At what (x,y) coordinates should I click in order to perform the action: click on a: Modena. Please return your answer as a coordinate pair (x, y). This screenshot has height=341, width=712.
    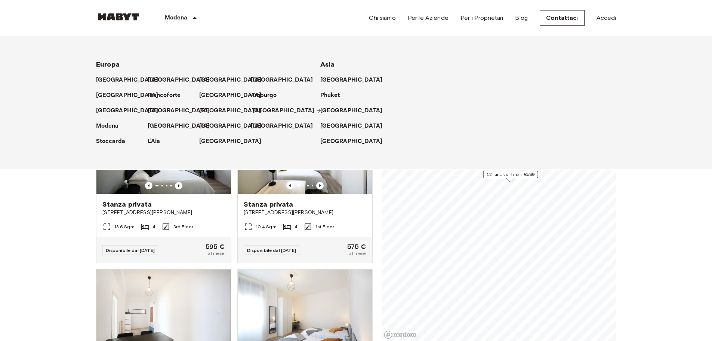
    Looking at the image, I should click on (111, 126).